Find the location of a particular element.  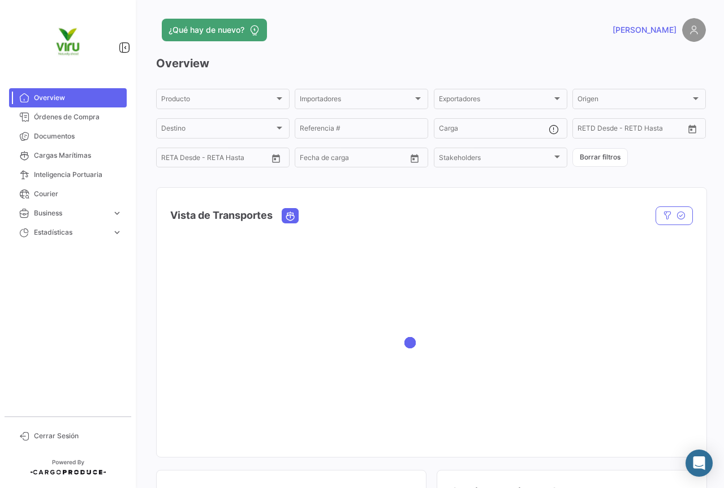

span: ¿Qué hay de nuevo? is located at coordinates (206, 30).